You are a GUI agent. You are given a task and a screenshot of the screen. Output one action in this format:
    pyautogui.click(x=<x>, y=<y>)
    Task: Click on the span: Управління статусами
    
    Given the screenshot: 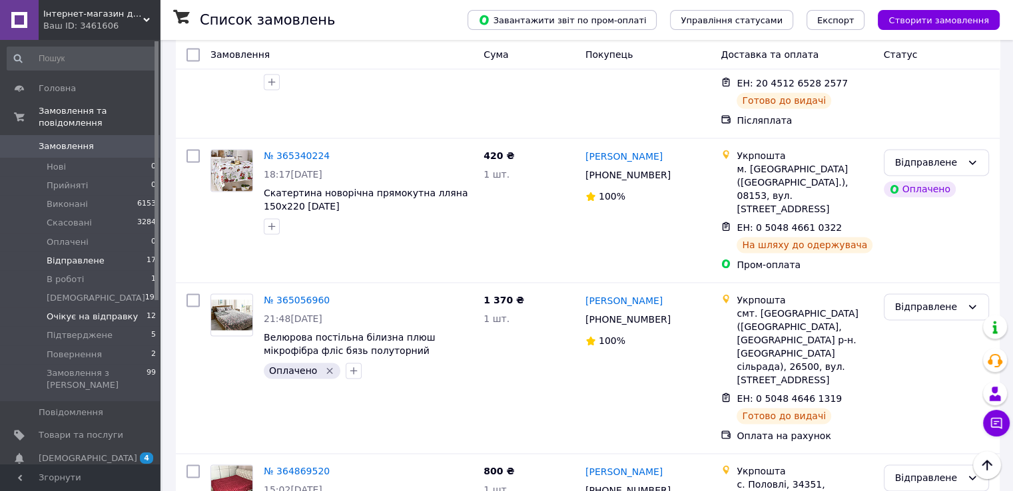 What is the action you would take?
    pyautogui.click(x=731, y=20)
    